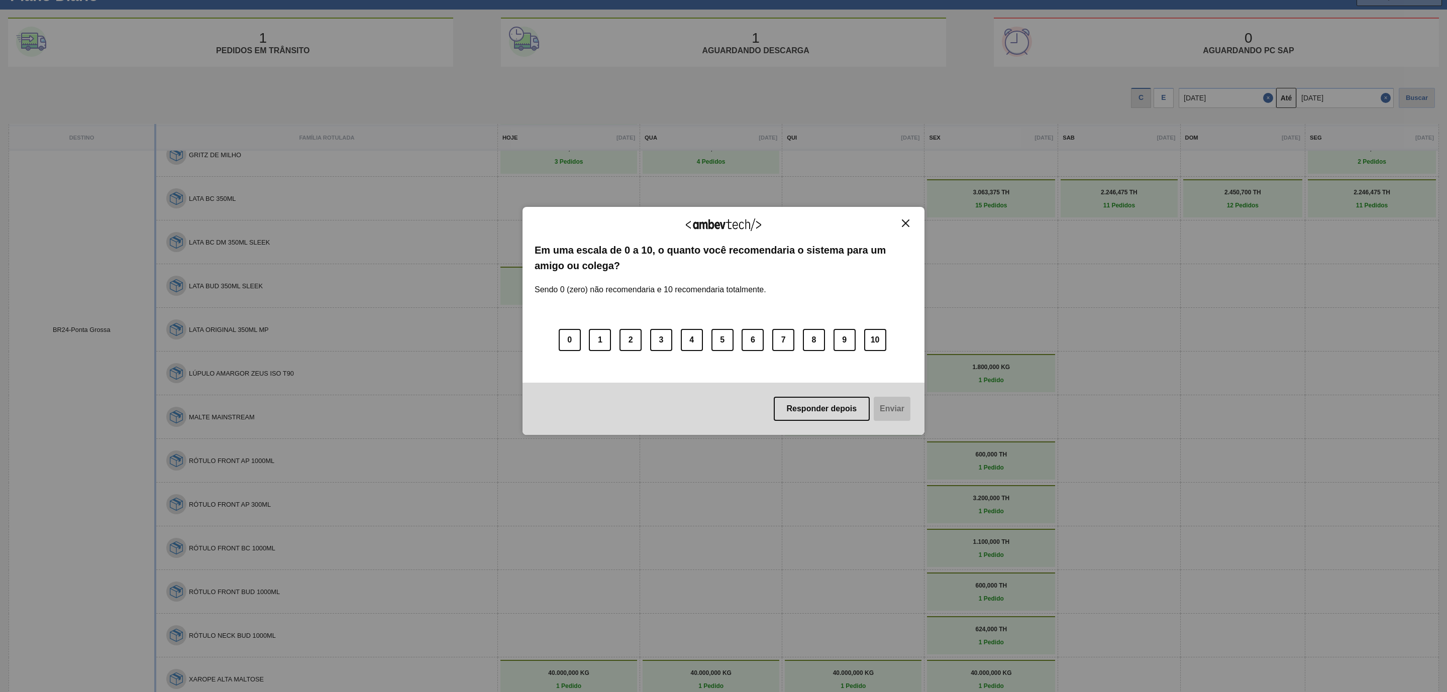  What do you see at coordinates (845, 340) in the screenshot?
I see `button: 9` at bounding box center [845, 340].